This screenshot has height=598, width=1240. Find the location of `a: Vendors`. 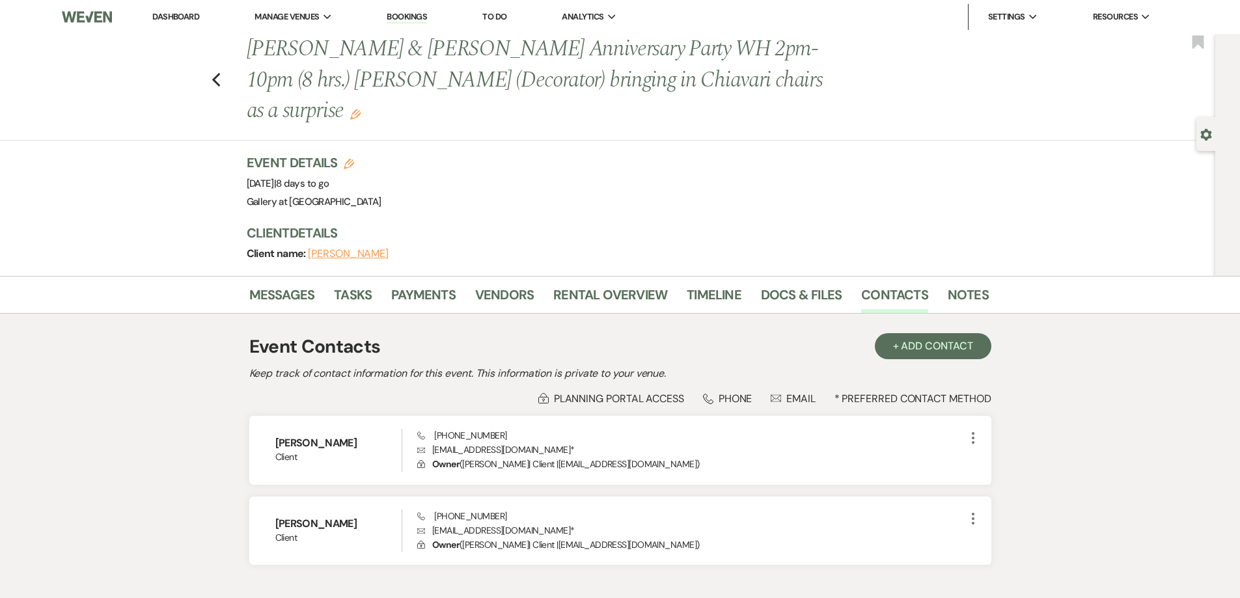

a: Vendors is located at coordinates (504, 299).